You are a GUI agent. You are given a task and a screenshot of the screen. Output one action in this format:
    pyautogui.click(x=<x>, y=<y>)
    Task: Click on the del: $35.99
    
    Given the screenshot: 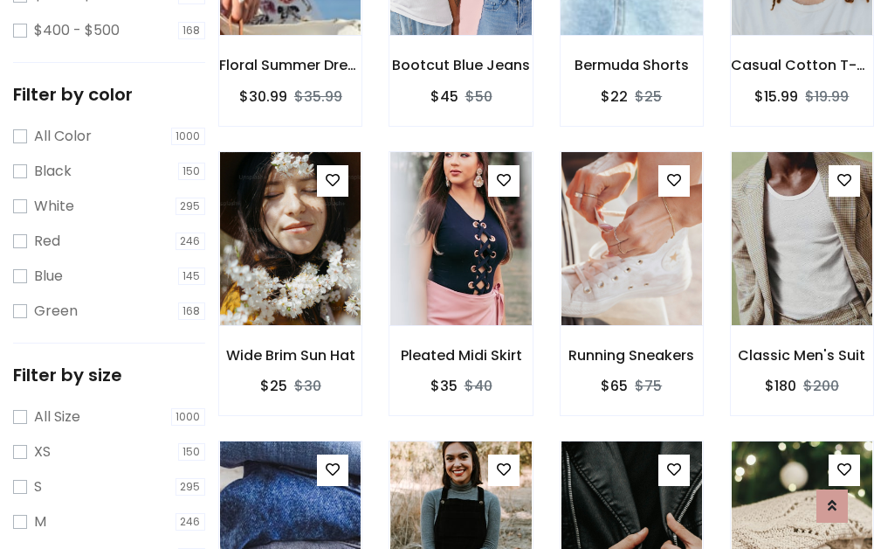 What is the action you would take?
    pyautogui.click(x=318, y=96)
    